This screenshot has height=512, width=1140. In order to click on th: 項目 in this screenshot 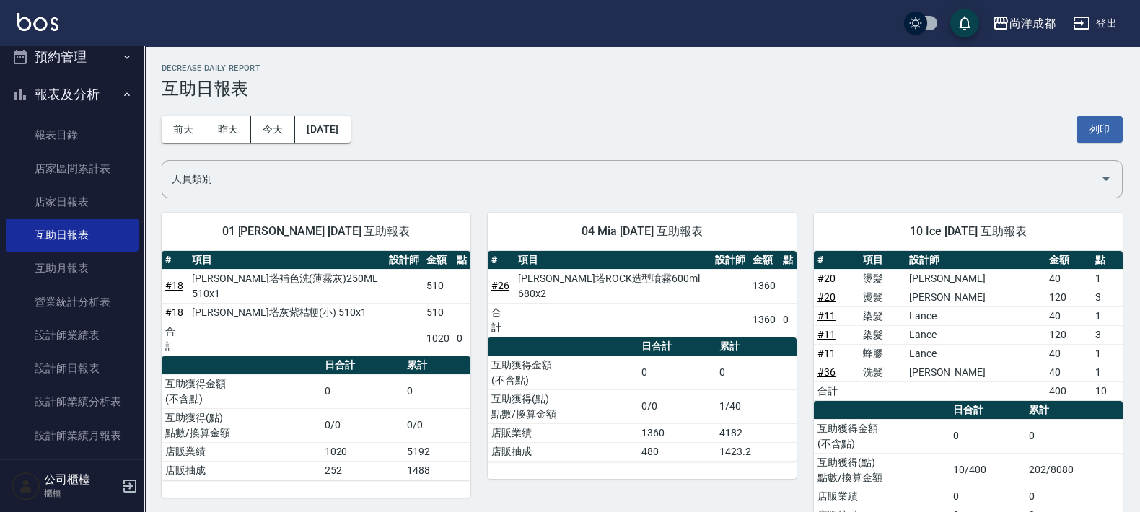, I will do `click(881, 260)`.